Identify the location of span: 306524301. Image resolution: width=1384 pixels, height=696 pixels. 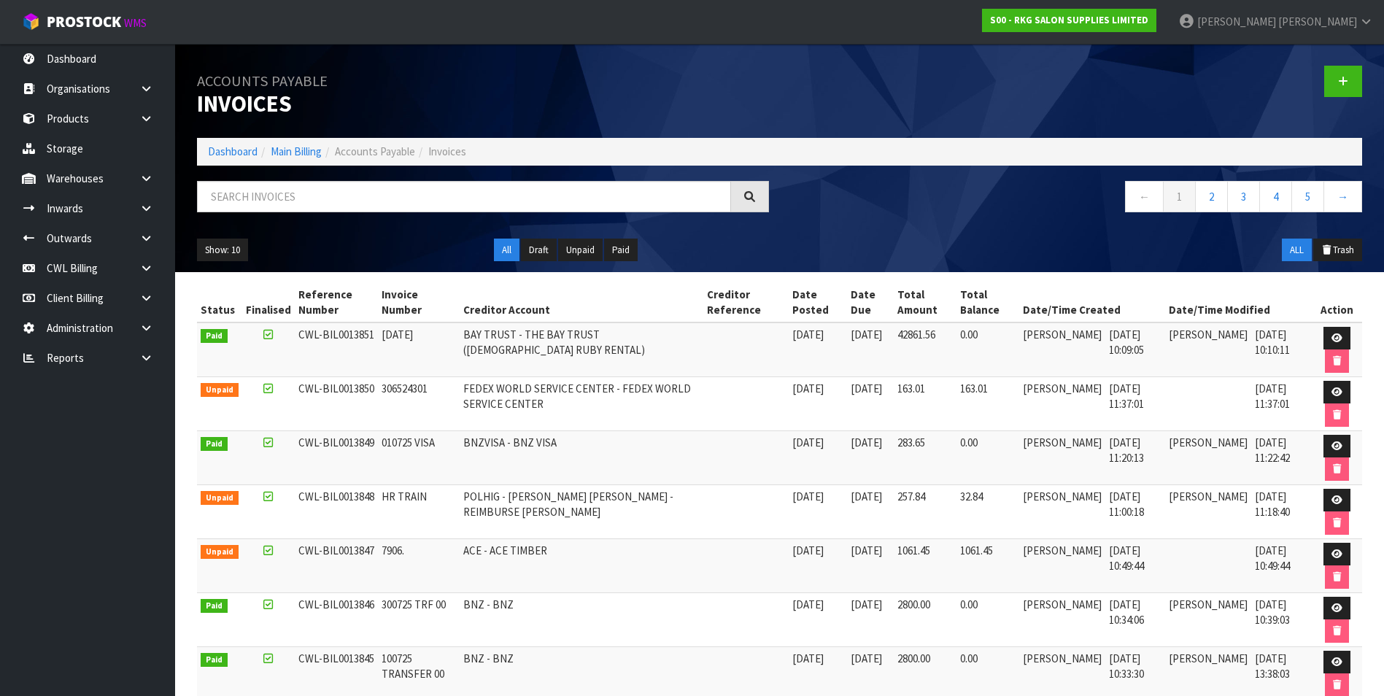
(404, 388).